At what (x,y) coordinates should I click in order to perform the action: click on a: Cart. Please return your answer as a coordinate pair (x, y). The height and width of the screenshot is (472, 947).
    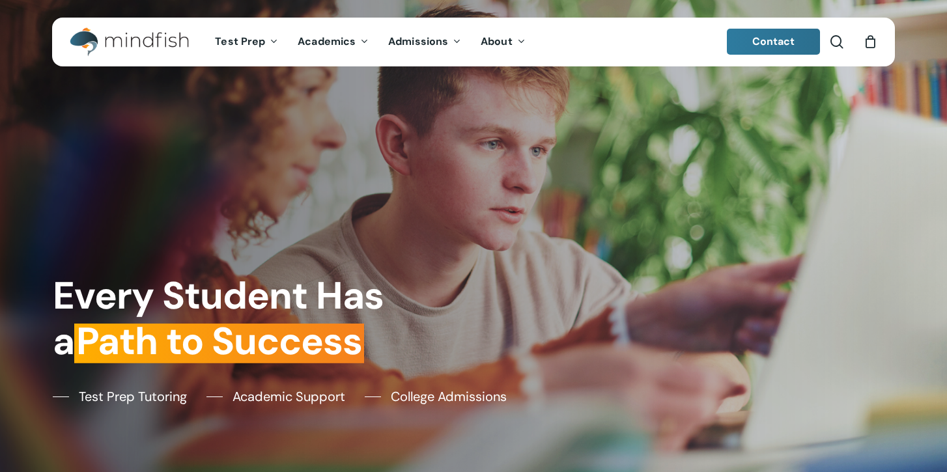
    Looking at the image, I should click on (870, 42).